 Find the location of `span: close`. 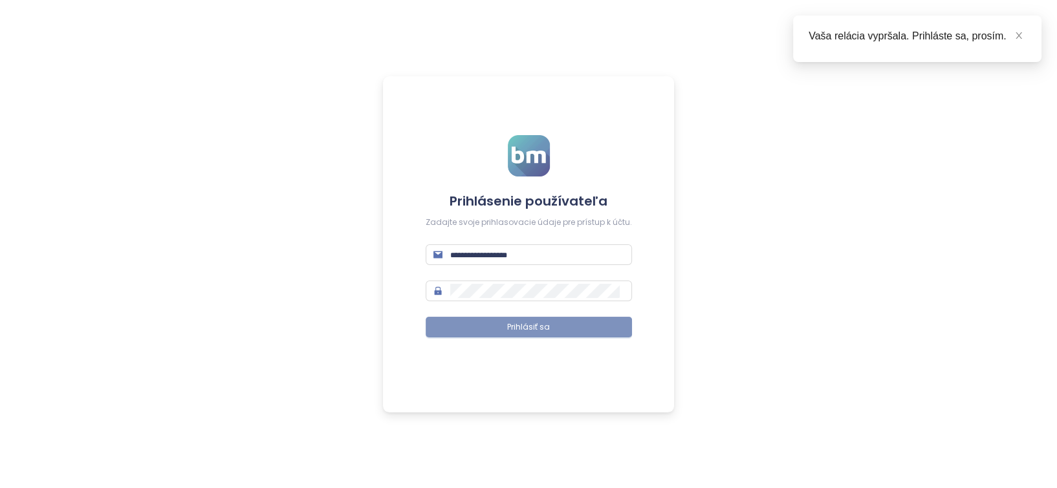

span: close is located at coordinates (1019, 36).